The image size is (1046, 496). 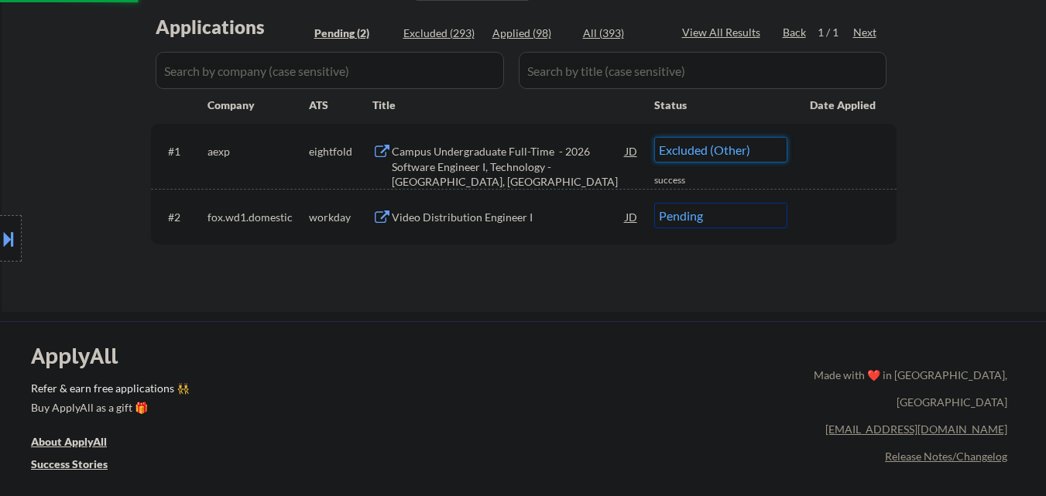 What do you see at coordinates (108, 408) in the screenshot?
I see `div: Buy ApplyAll as a gift 🎁` at bounding box center [108, 408].